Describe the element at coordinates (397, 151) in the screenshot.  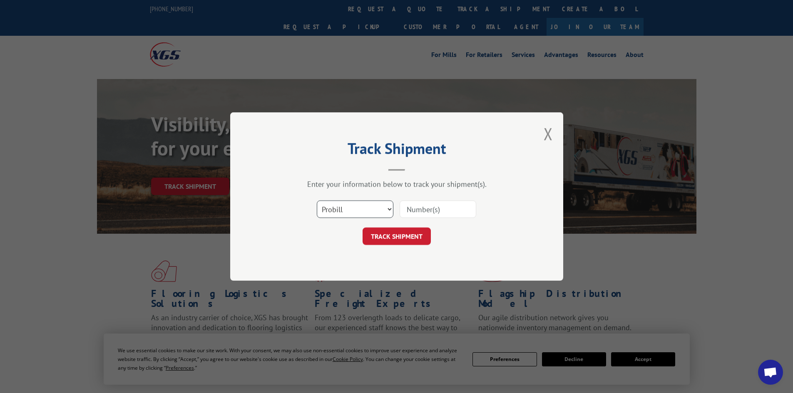
I see `h2: Track Shipment` at that location.